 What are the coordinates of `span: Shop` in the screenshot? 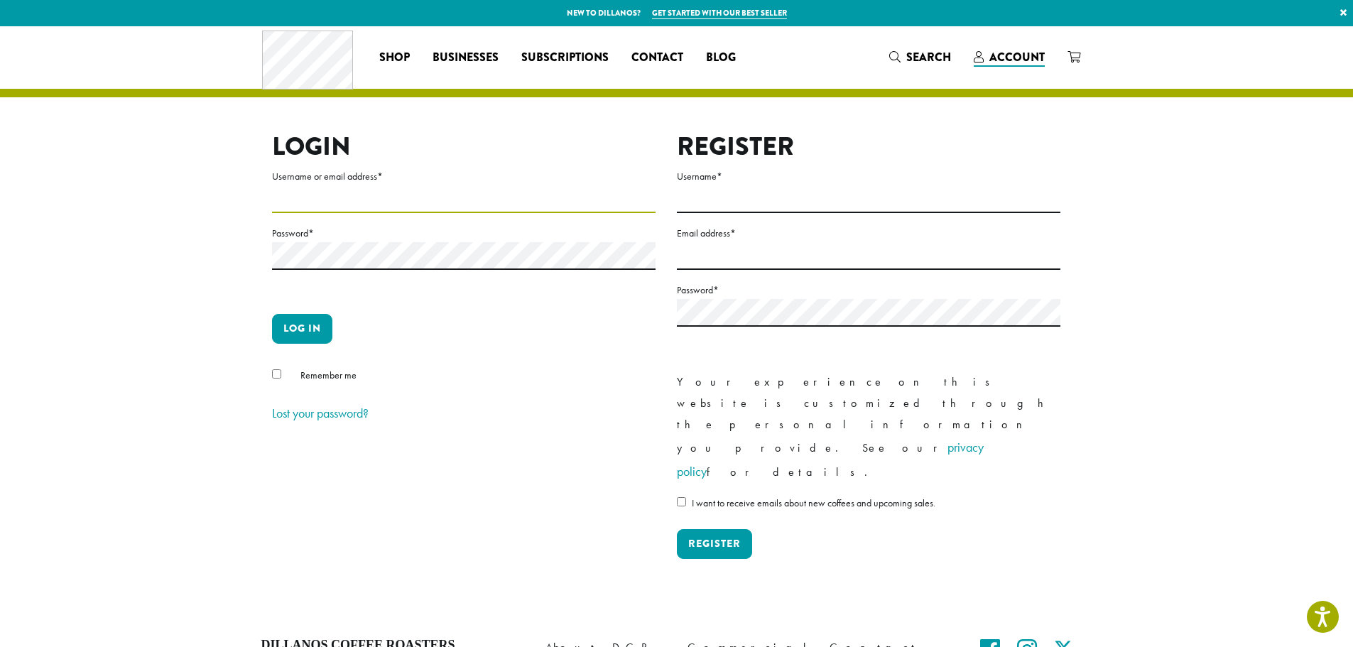 It's located at (394, 58).